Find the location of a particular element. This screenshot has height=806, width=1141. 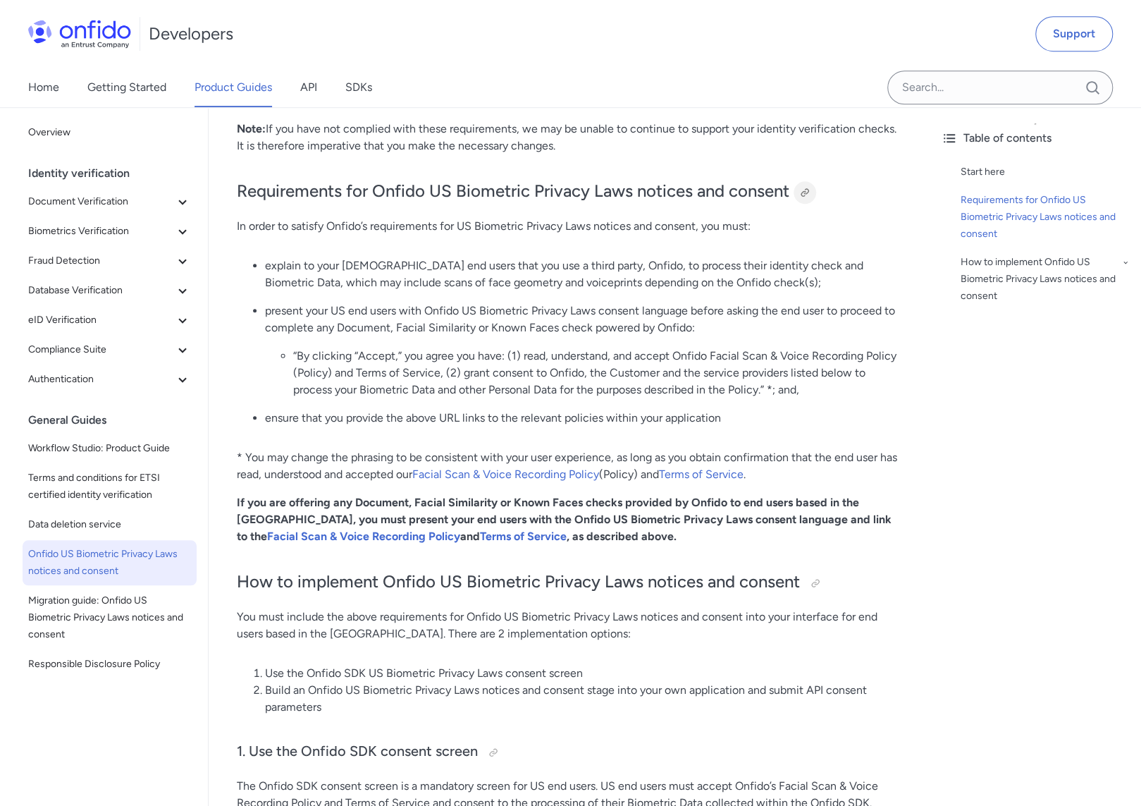

span: eID Verification is located at coordinates (101, 320).